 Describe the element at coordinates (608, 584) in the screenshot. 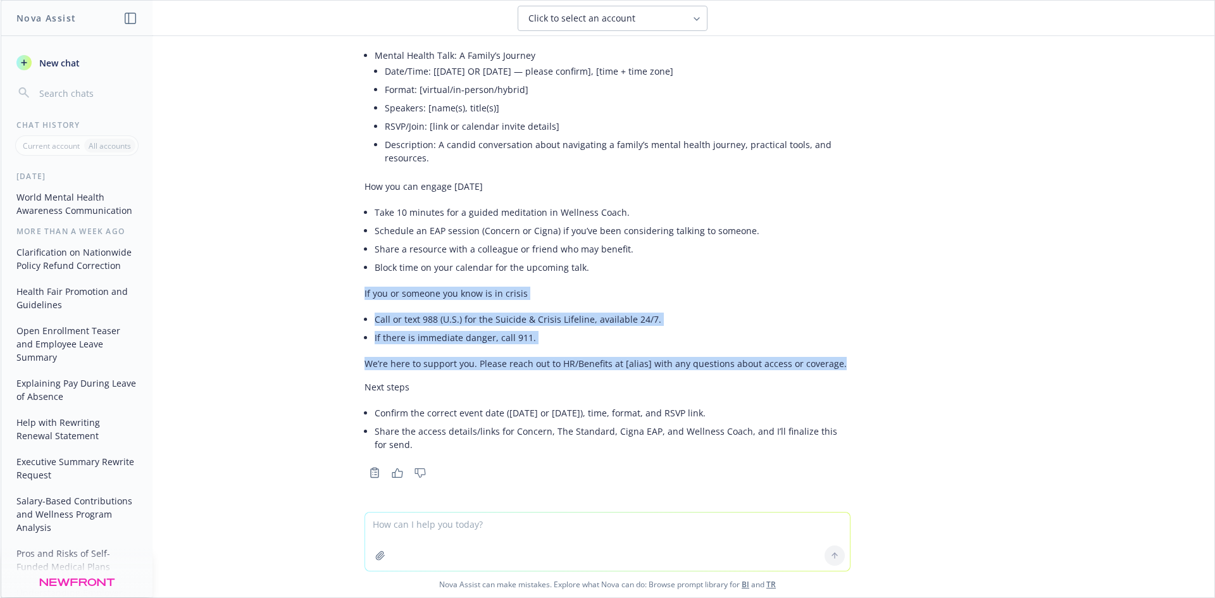

I see `span: Nova Assist can make mistakes. Explore what Nova can do: Browse prompt library for and` at that location.